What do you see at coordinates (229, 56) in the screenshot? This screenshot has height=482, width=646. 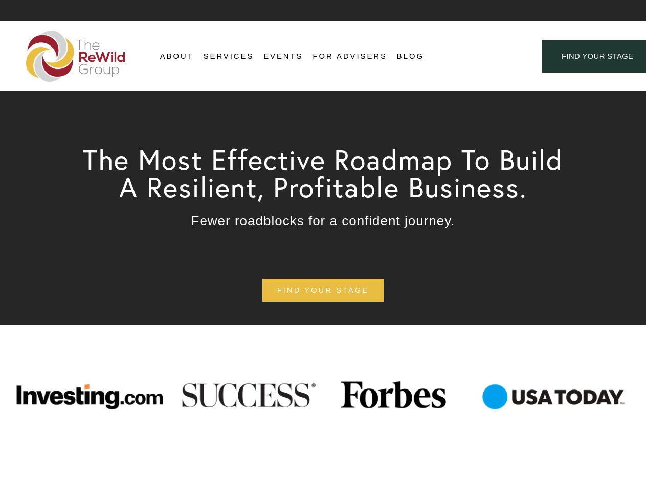 I see `span: Services` at bounding box center [229, 56].